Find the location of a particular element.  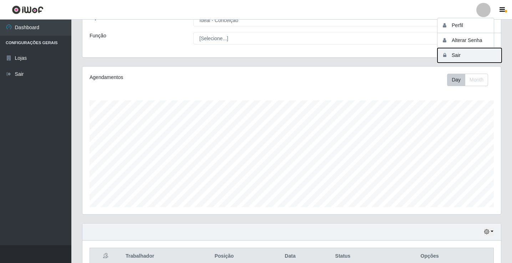

button: Day is located at coordinates (456, 80).